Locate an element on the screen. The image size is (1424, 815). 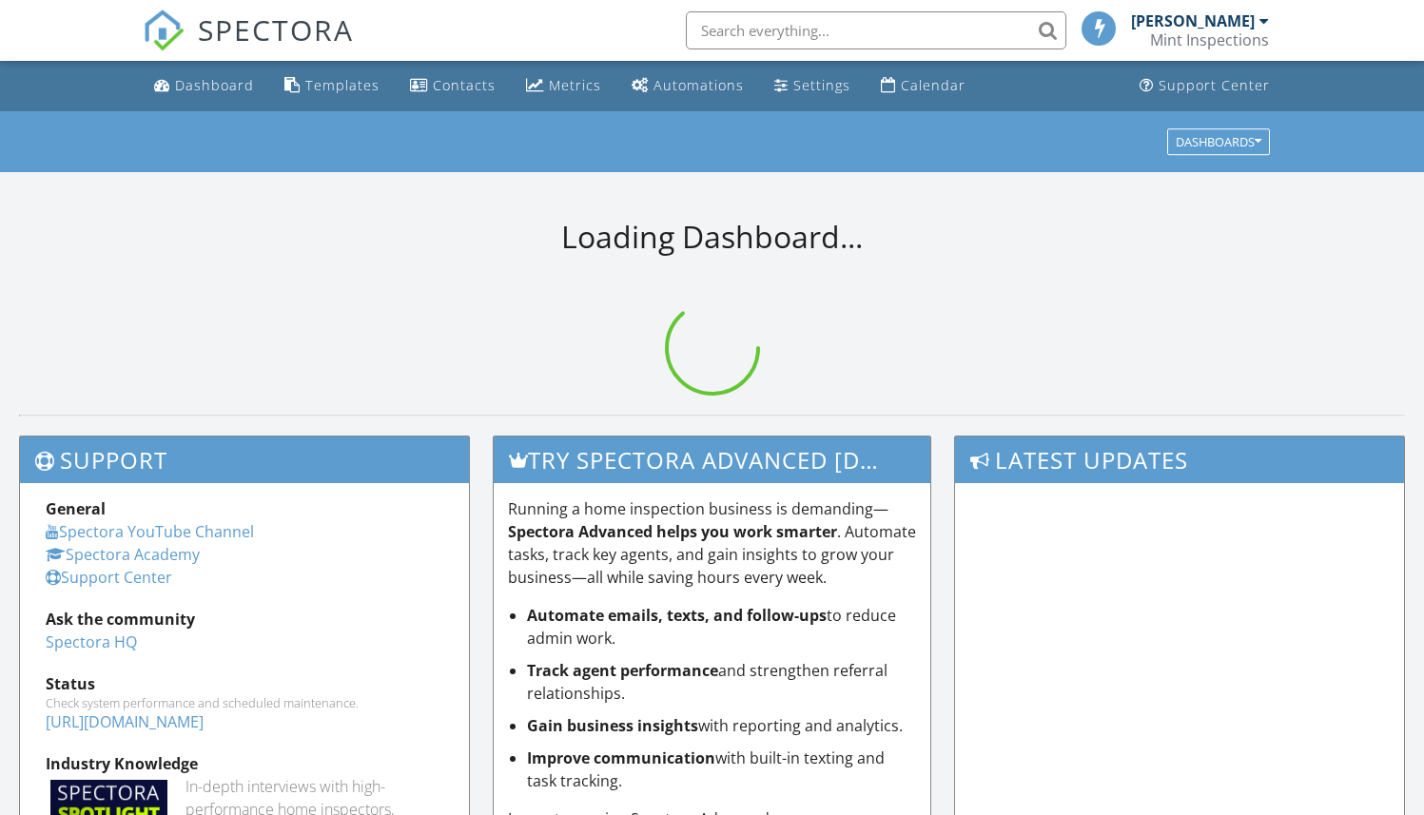
p: Running a home inspection business is demanding— . Automate tasks, track key agents, and gain ins... is located at coordinates (712, 543).